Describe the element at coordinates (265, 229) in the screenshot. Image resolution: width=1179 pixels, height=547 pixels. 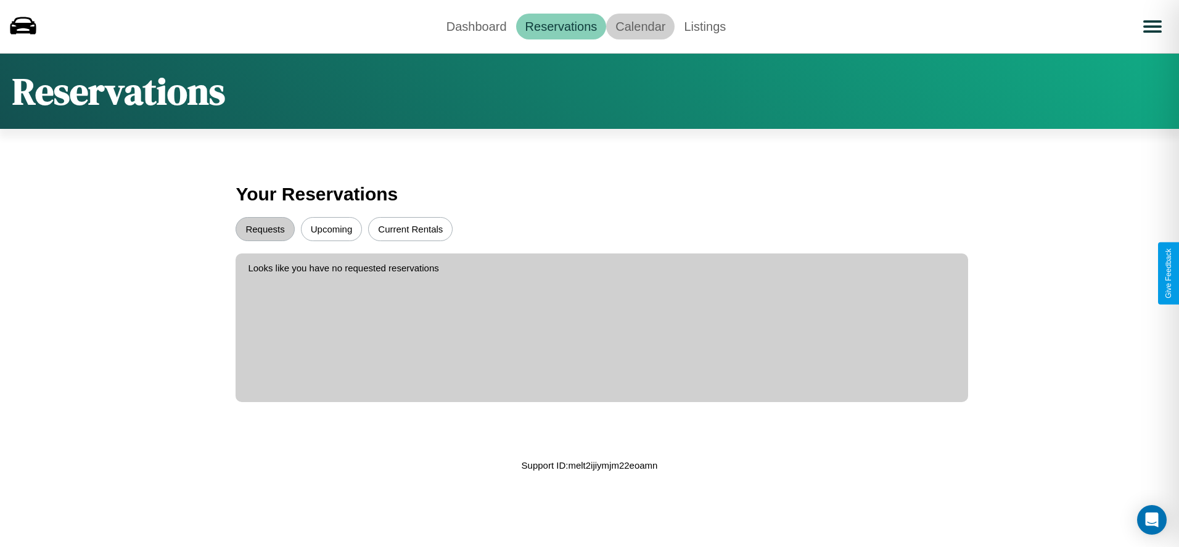
I see `button: Requests` at that location.